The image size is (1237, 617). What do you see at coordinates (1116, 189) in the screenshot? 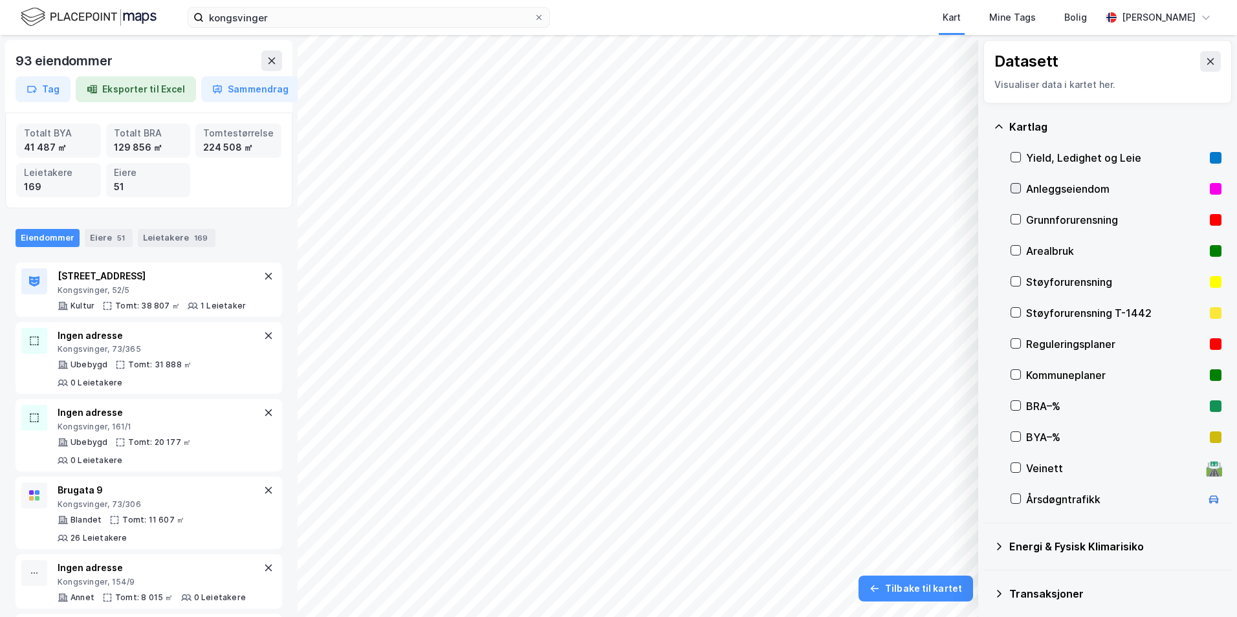
I see `div: Anleggseiendom` at bounding box center [1116, 189].